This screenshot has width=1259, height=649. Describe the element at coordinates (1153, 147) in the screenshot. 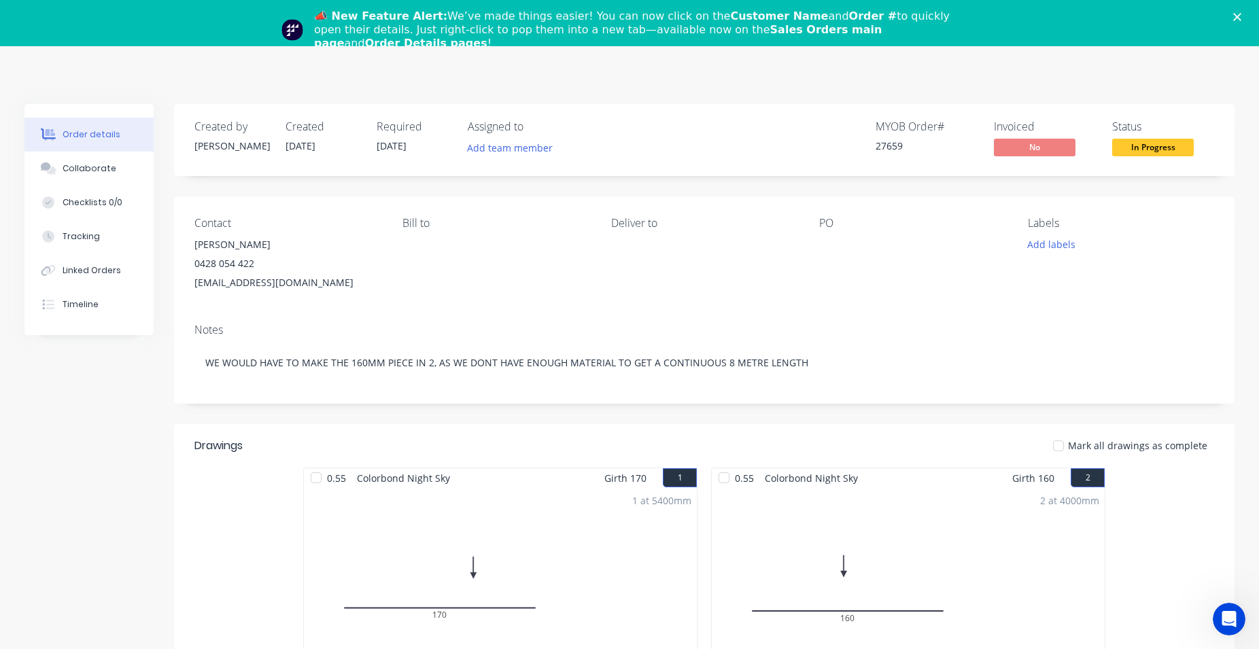

I see `span: In Progress` at that location.